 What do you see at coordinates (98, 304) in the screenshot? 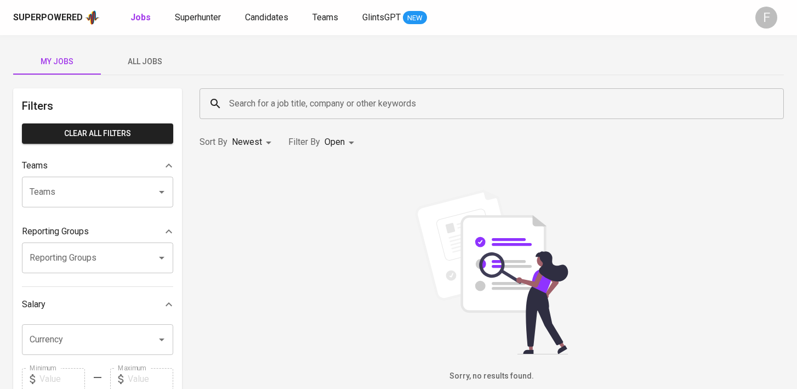
I see `div: Salary` at bounding box center [98, 304].